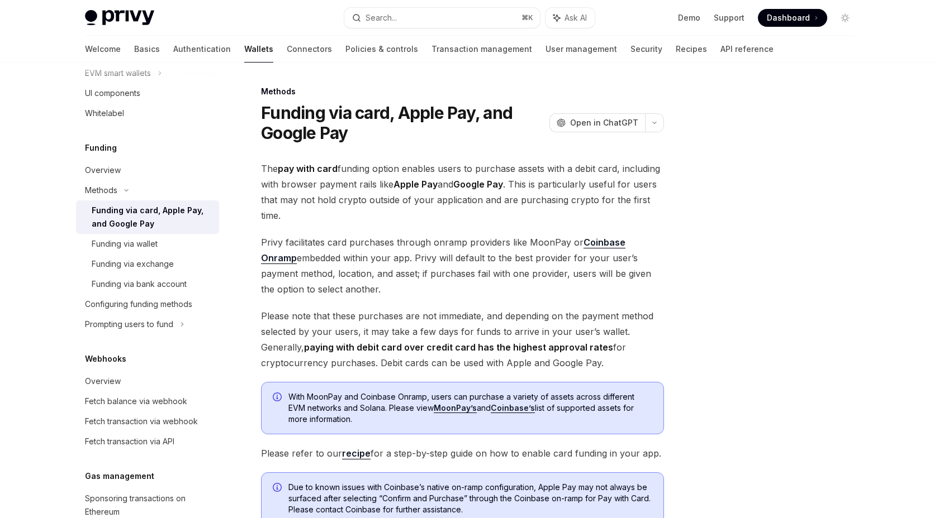 The width and height of the screenshot is (939, 518). What do you see at coordinates (788, 18) in the screenshot?
I see `span: Dashboard` at bounding box center [788, 18].